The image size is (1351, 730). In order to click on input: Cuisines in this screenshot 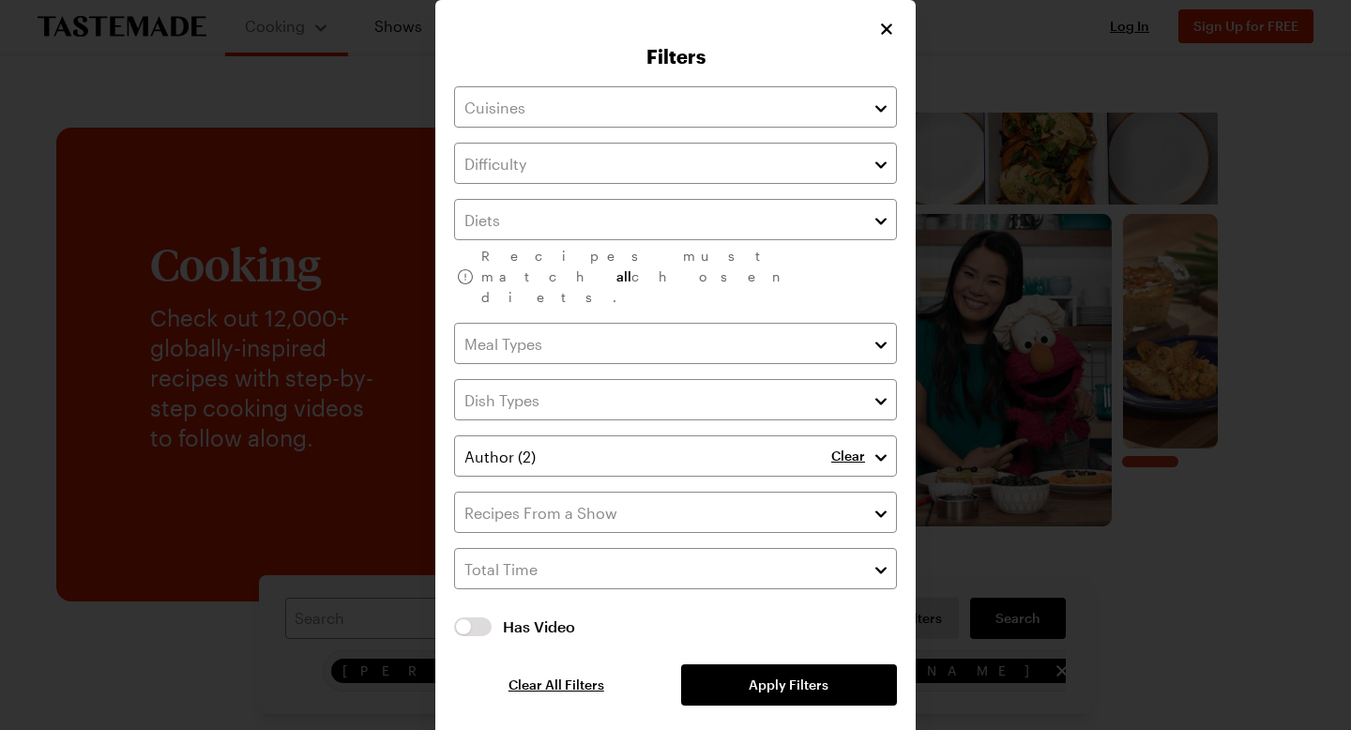, I will do `click(676, 107)`.